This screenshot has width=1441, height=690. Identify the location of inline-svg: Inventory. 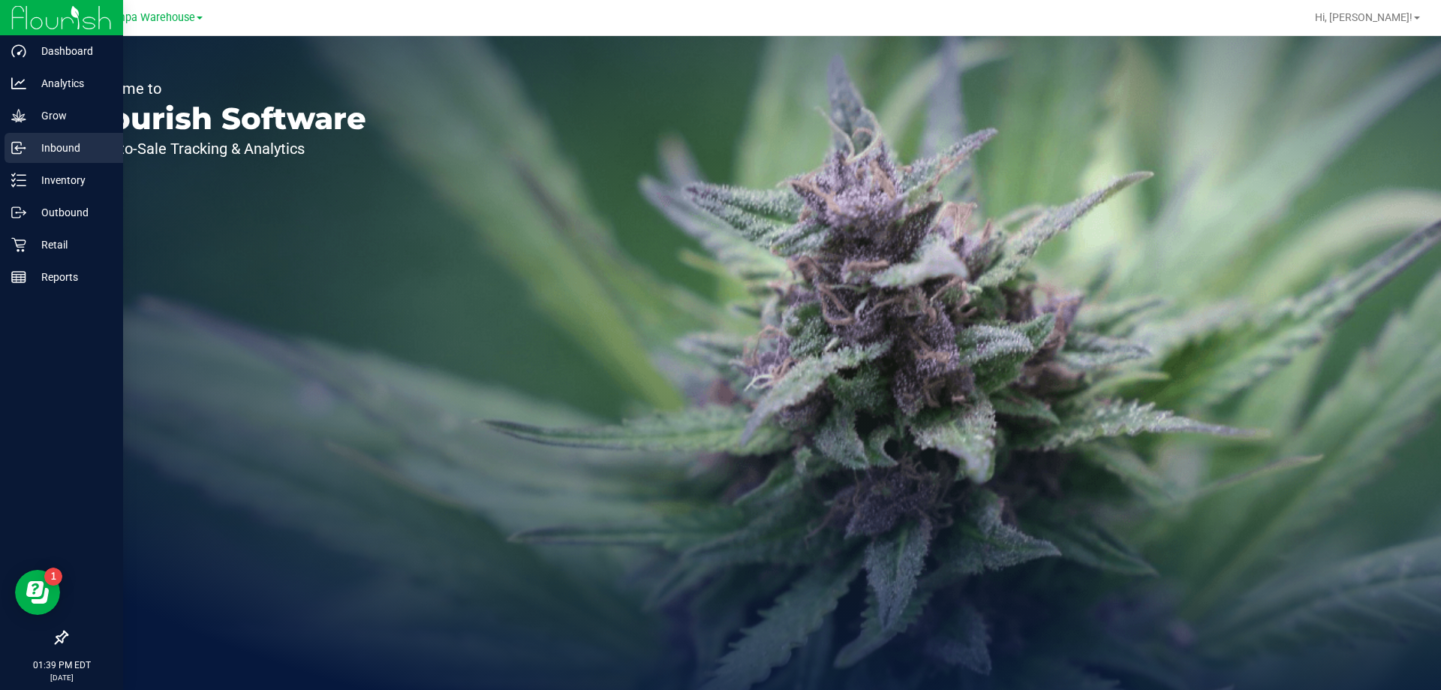
(19, 180).